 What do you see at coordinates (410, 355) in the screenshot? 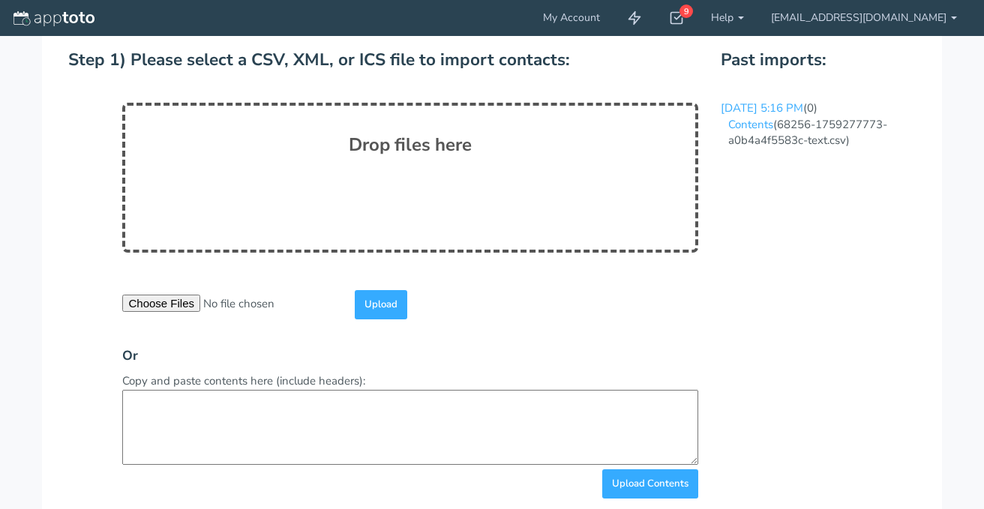
I see `h3: Or` at bounding box center [410, 355].